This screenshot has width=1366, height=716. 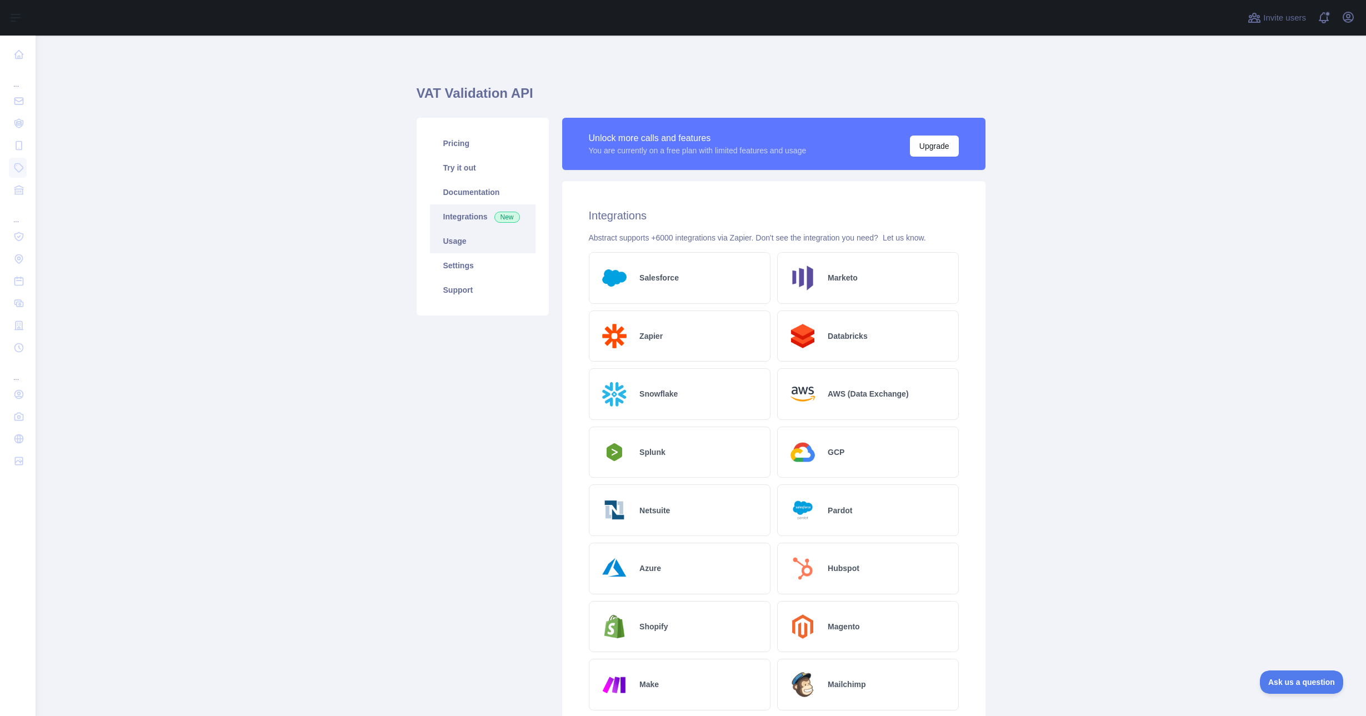 I want to click on h2: GCP, so click(x=836, y=452).